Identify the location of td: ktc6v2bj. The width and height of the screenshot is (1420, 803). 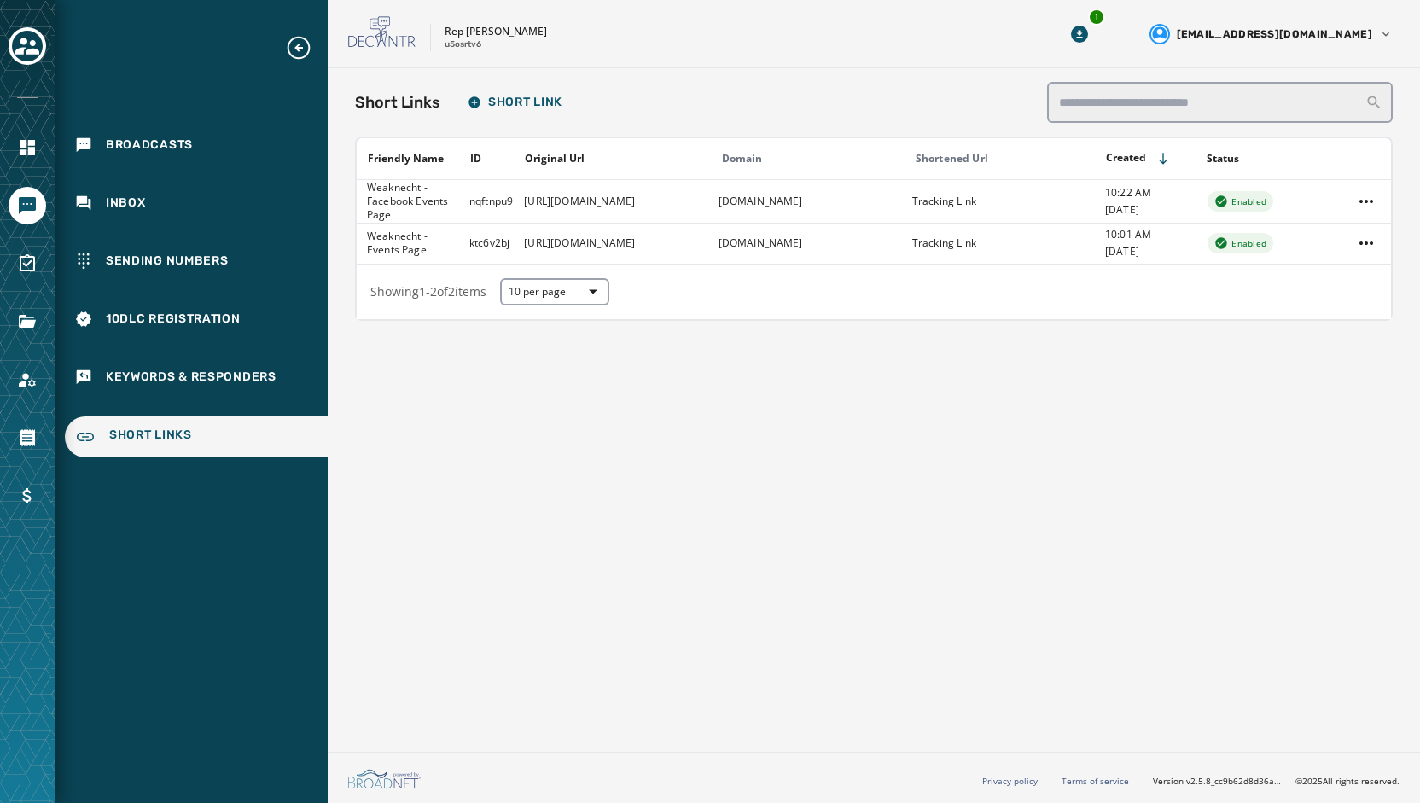
(487, 243).